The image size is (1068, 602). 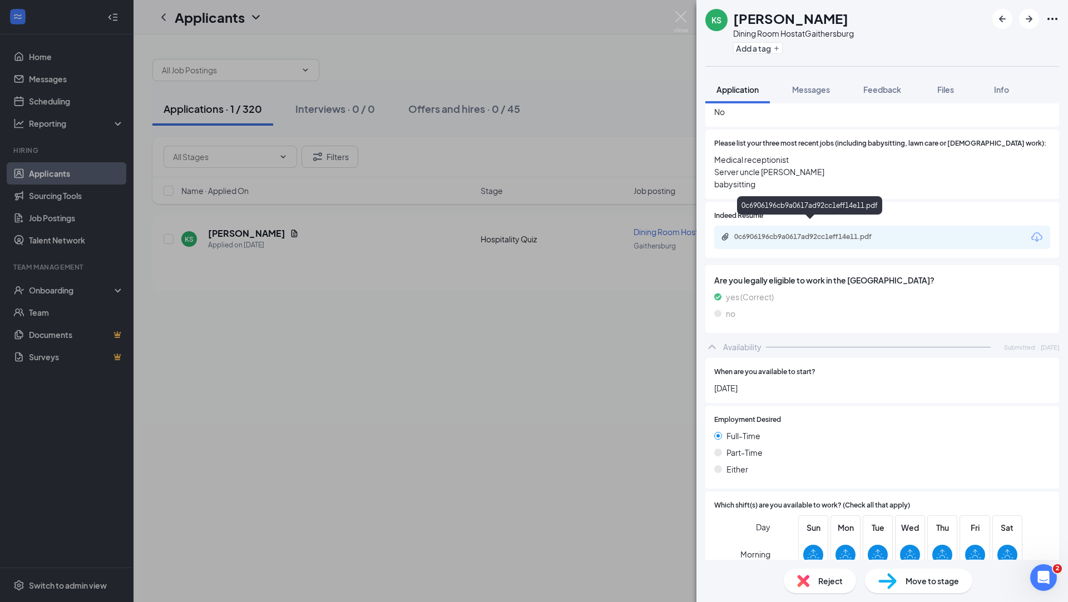 What do you see at coordinates (725, 237) in the screenshot?
I see `svg: Paperclip` at bounding box center [725, 237].